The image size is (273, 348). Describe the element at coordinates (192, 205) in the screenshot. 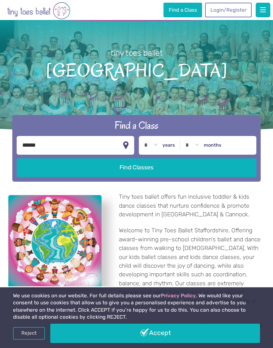

I see `p: Tiny toes ballet offers fun inclusive toddler & kids dance classes that nurture confidence & prom...` at that location.